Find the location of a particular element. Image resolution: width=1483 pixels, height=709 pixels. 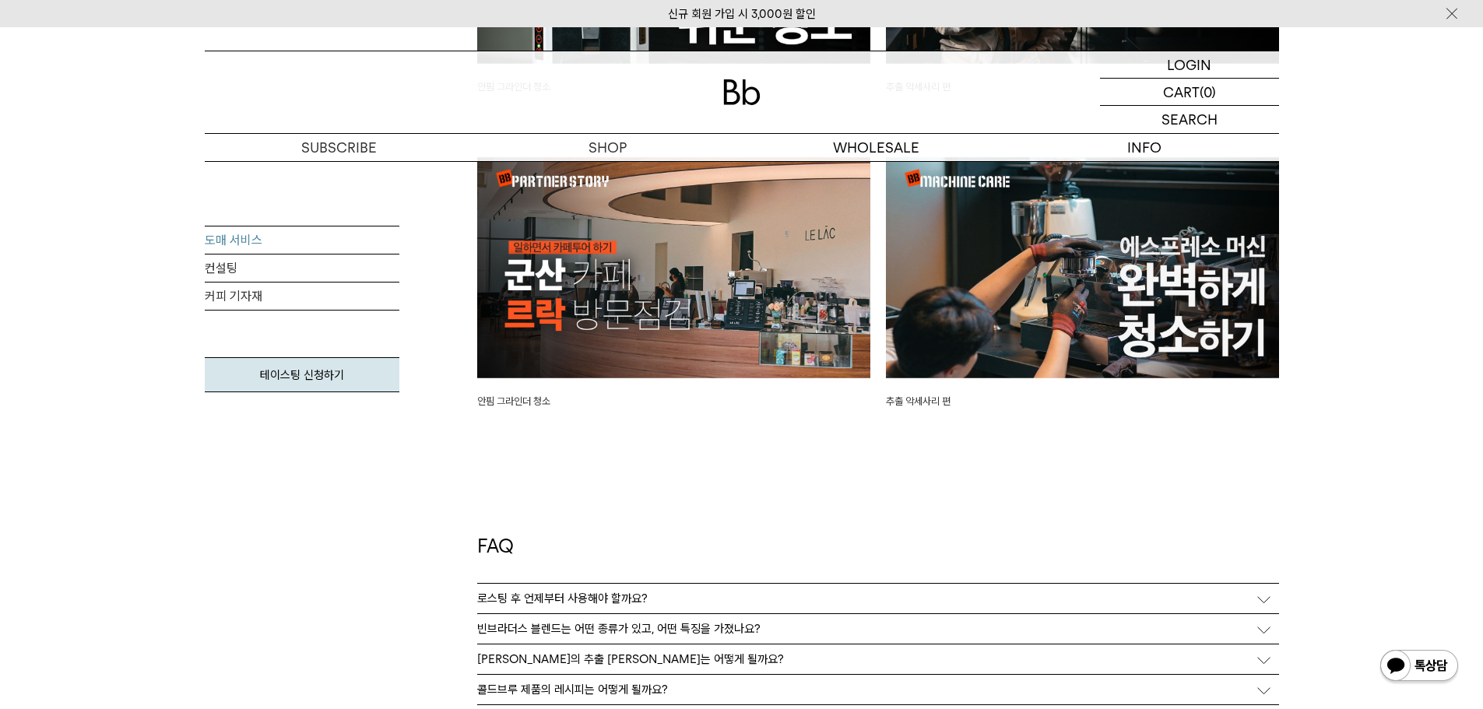

img: 카카오톡 채널 1:1 채팅 버튼 is located at coordinates (1420, 667).